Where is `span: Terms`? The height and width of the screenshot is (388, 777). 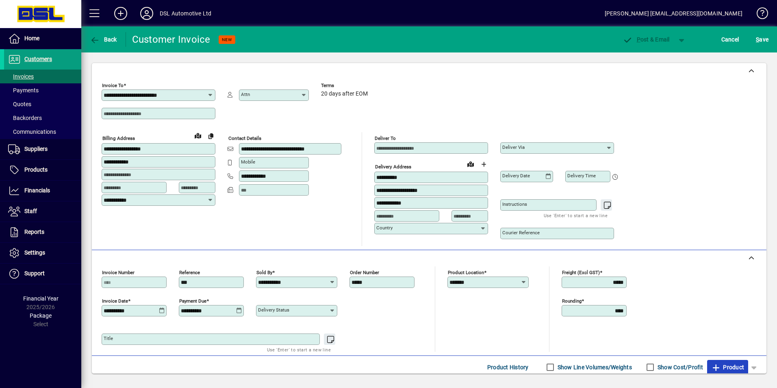
span: Terms is located at coordinates (346, 85).